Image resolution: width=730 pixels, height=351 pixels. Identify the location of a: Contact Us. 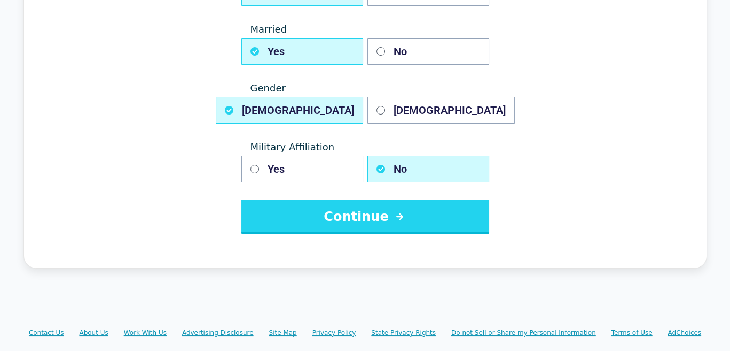
(46, 332).